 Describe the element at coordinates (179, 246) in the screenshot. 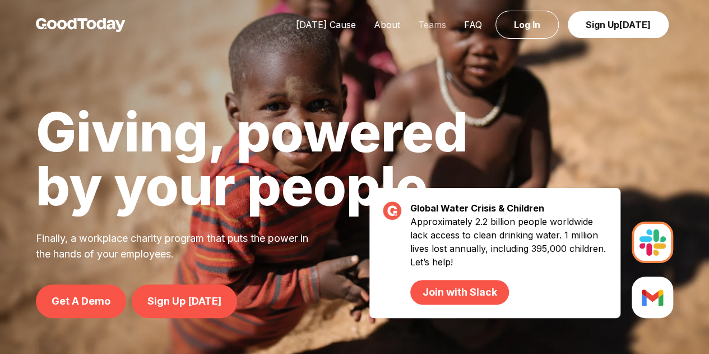

I see `p: Finally, a workplace charity program that puts the power in the hands of your employees.` at that location.